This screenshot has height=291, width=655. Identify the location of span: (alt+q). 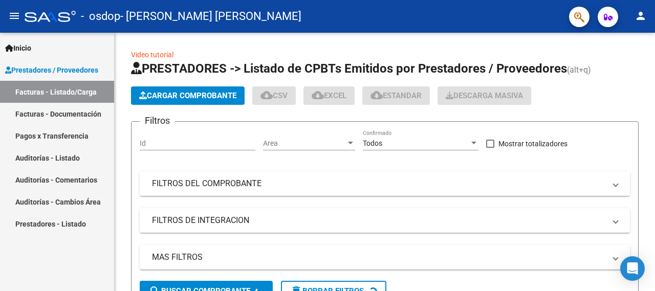
(578, 70).